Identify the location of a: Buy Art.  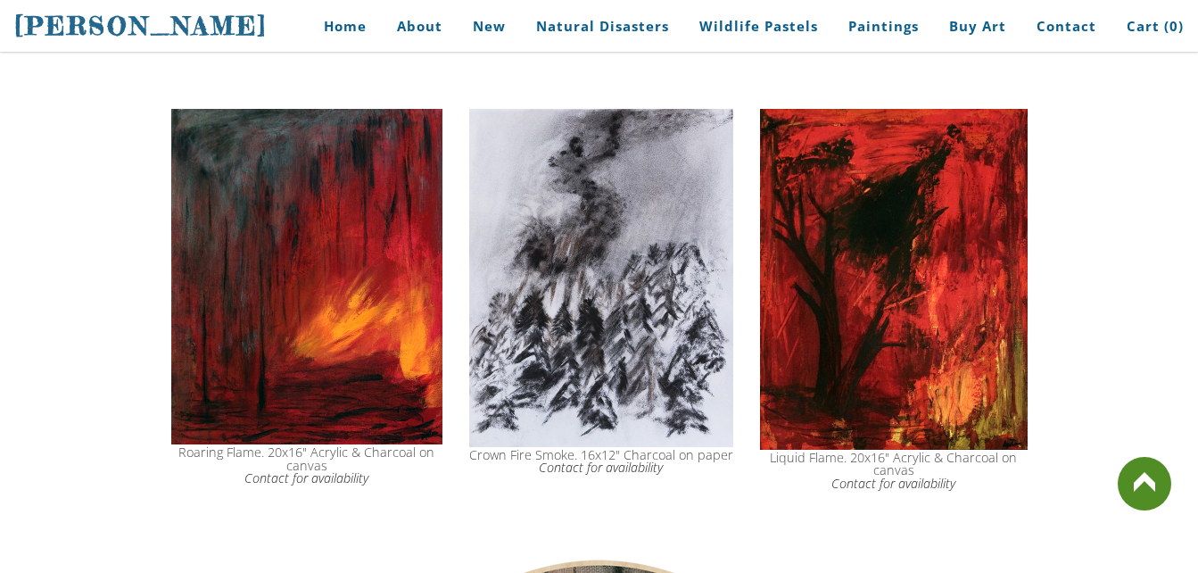
(977, 26).